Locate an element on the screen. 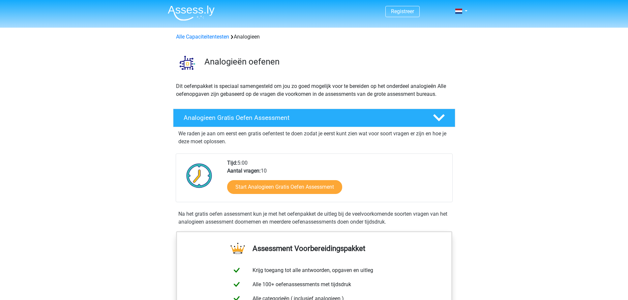  b: Tijd: is located at coordinates (232, 163).